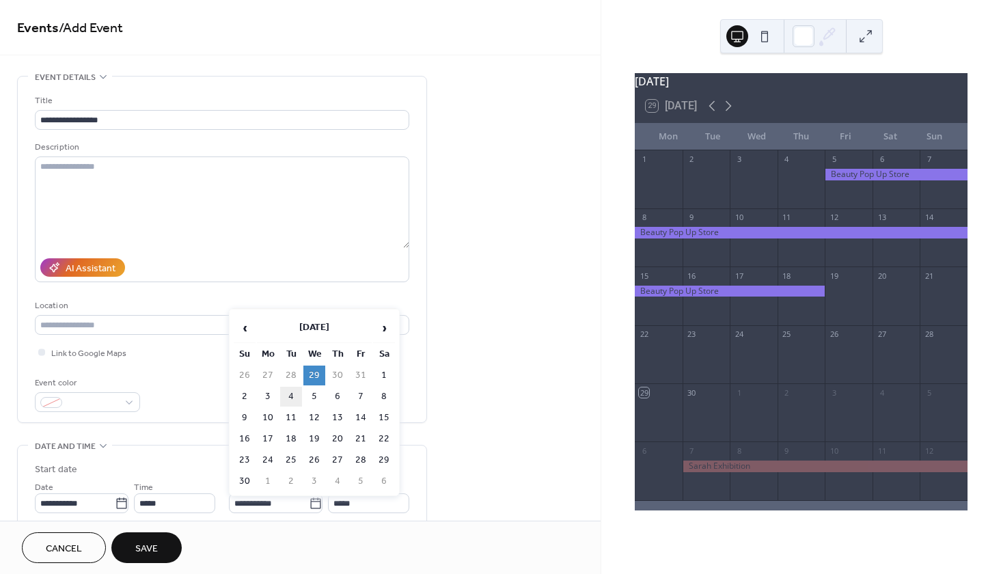 This screenshot has width=1001, height=574. What do you see at coordinates (361, 396) in the screenshot?
I see `td: 7` at bounding box center [361, 396].